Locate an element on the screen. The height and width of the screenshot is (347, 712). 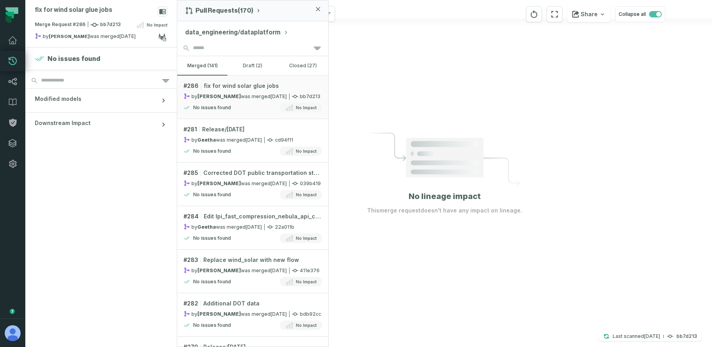
div: # 285 is located at coordinates (253, 173).